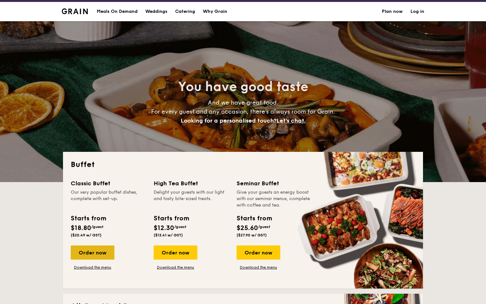 This screenshot has height=304, width=486. What do you see at coordinates (108, 198) in the screenshot?
I see `div: Our very popular buffet dishes, complete with set-up.` at bounding box center [108, 198].